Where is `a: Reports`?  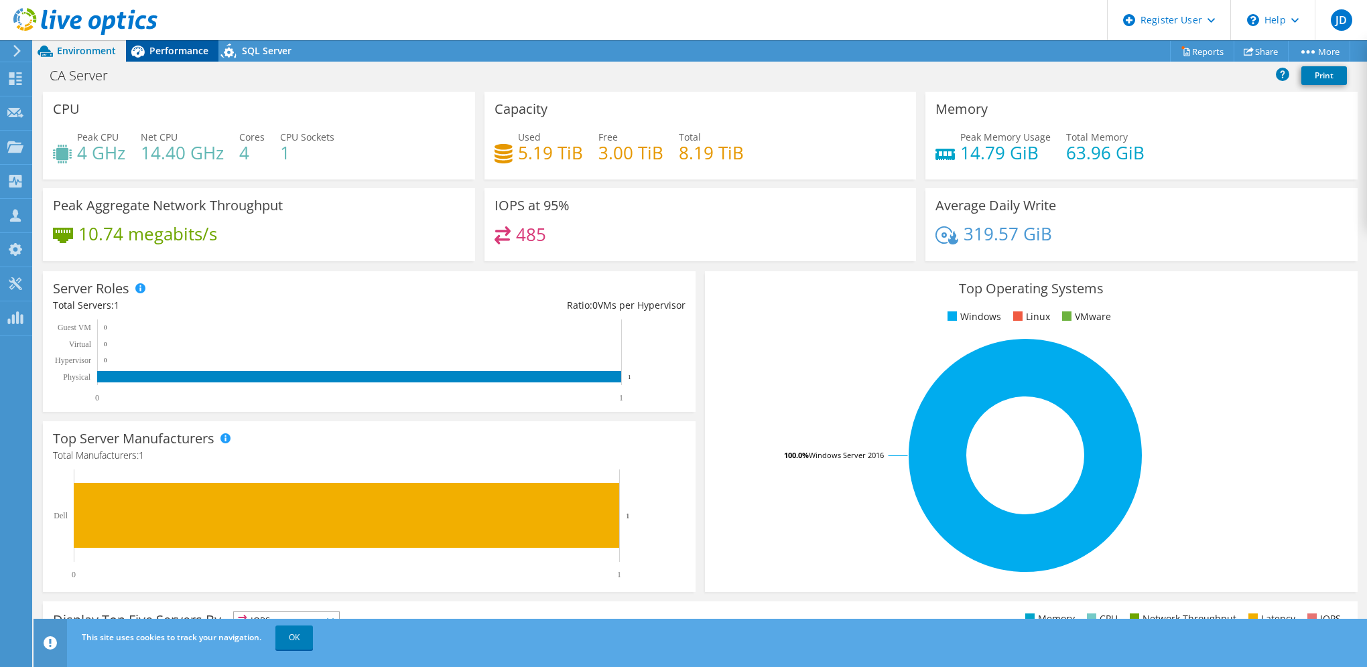 a: Reports is located at coordinates (1202, 51).